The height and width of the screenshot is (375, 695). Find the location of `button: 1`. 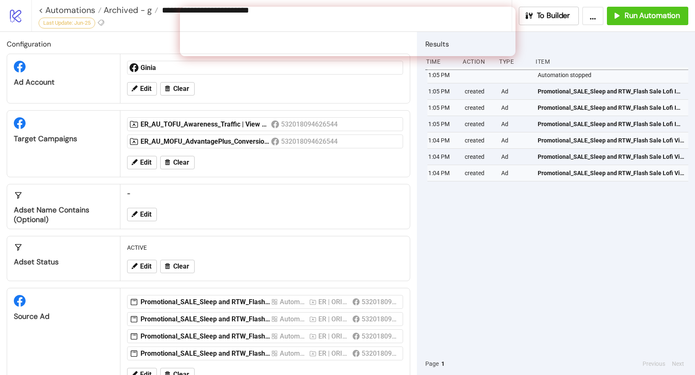

button: 1 is located at coordinates (443, 364).